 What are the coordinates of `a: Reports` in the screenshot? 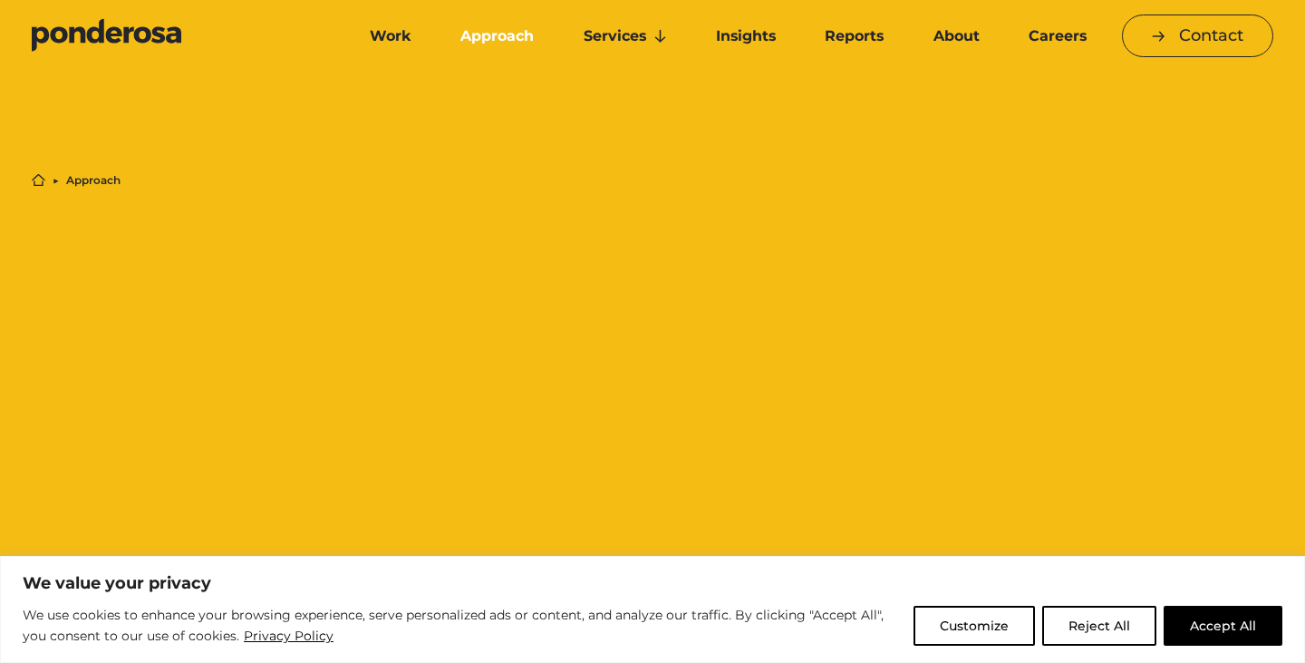 It's located at (854, 36).